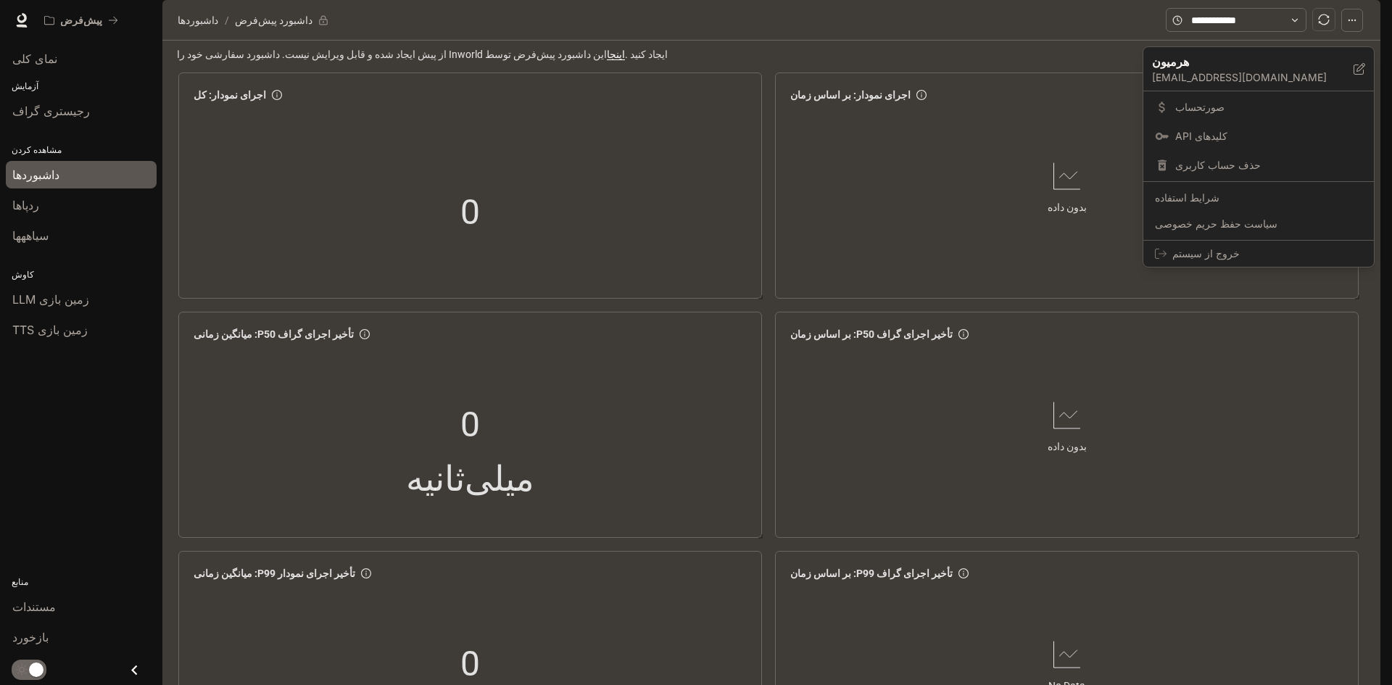 The width and height of the screenshot is (1392, 685). I want to click on div: خروج از سیستم, so click(1259, 254).